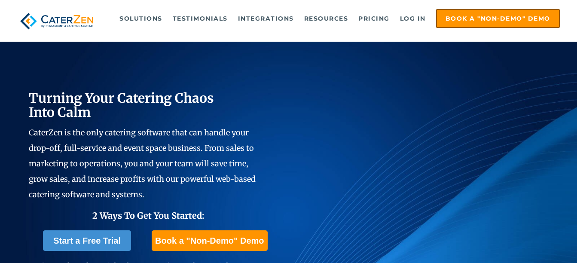  What do you see at coordinates (335, 18) in the screenshot?
I see `div: Navigation Menu` at bounding box center [335, 18].